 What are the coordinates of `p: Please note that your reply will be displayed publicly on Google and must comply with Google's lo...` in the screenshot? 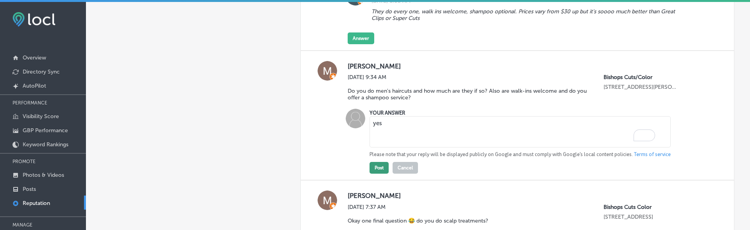 It's located at (520, 154).